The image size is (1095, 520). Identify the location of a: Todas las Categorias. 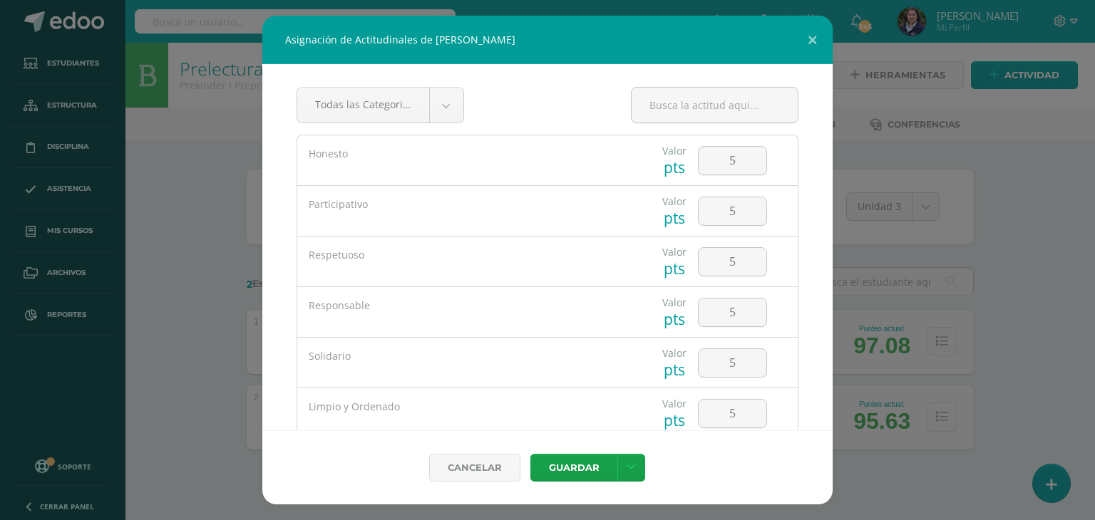
(380, 105).